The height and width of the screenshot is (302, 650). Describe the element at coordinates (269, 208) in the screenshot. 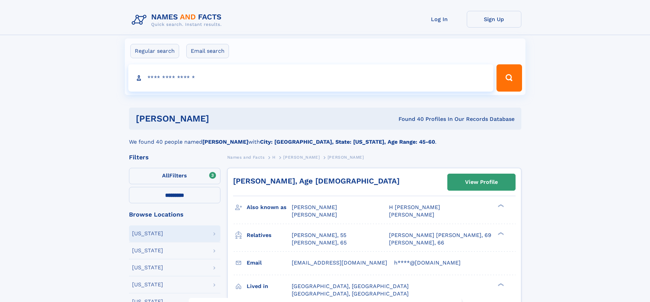

I see `h3: Also known as` at that location.